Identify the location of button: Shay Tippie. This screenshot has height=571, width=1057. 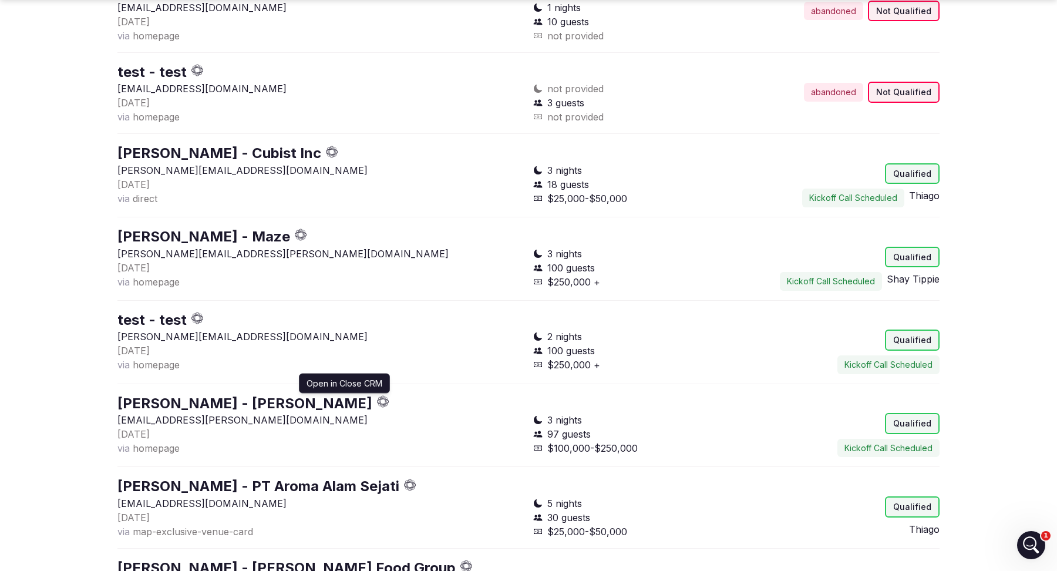
(913, 279).